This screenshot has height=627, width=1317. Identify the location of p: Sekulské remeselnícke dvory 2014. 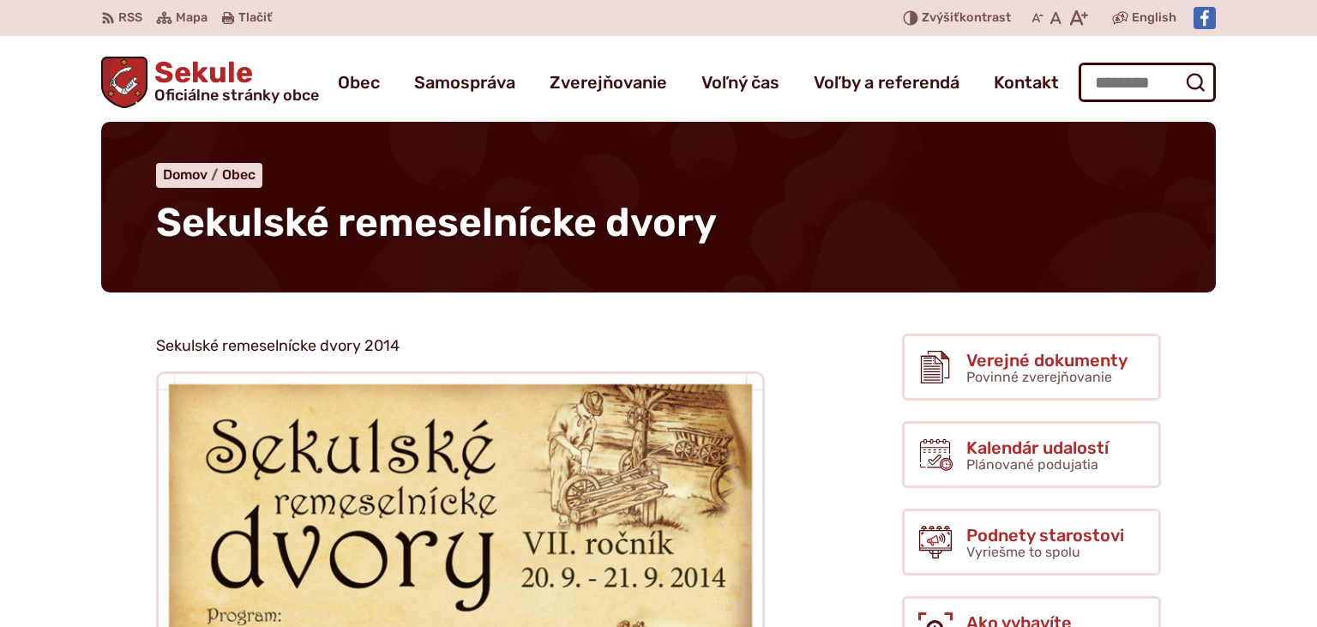
(460, 346).